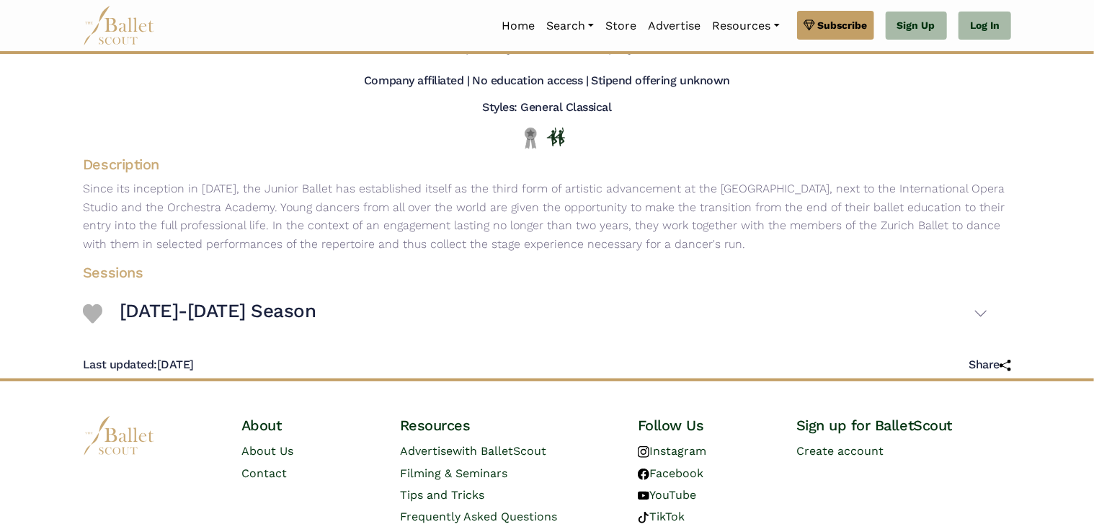 This screenshot has width=1094, height=532. What do you see at coordinates (570, 26) in the screenshot?
I see `a: Search` at bounding box center [570, 26].